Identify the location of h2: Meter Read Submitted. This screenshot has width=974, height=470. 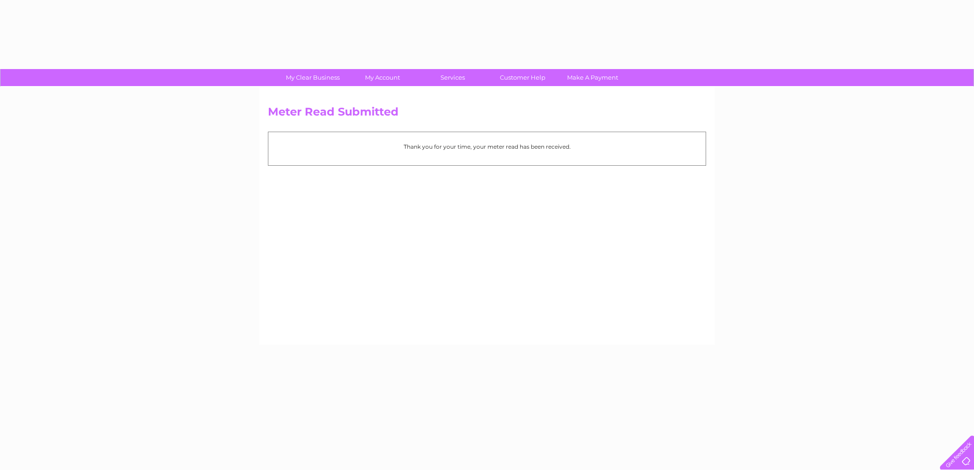
(487, 114).